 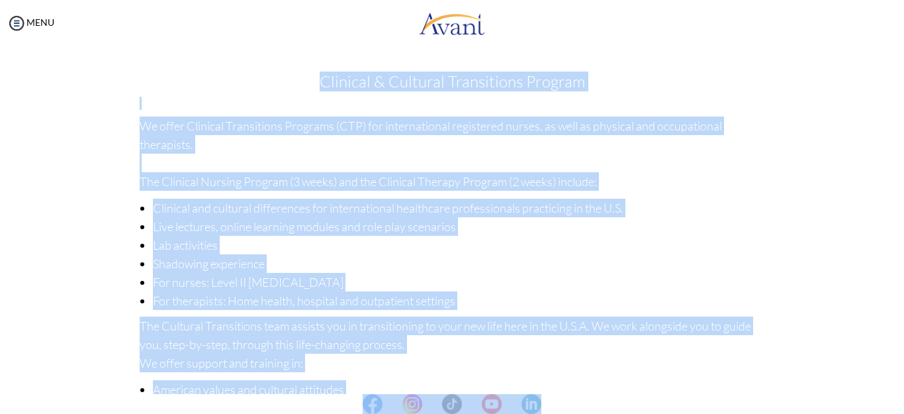 I want to click on img: fb.png, so click(x=372, y=404).